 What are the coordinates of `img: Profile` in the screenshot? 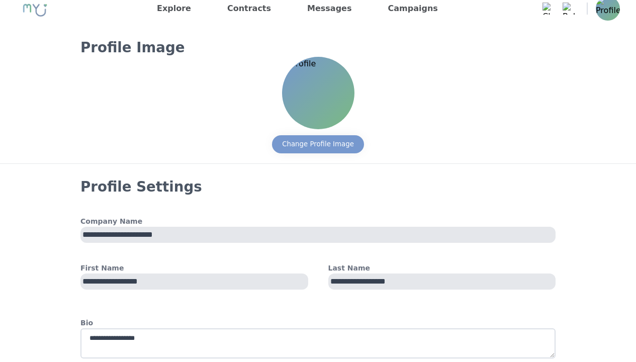 It's located at (318, 93).